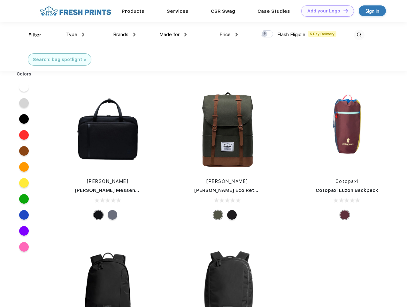 Image resolution: width=407 pixels, height=307 pixels. I want to click on div: Add your Logo, so click(324, 11).